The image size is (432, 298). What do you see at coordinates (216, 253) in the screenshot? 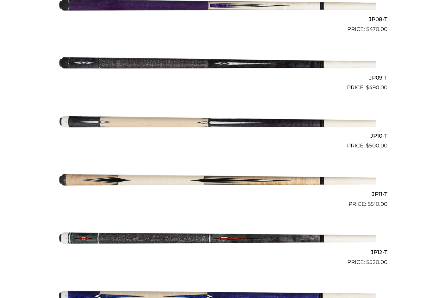
I see `h2: JP12-T` at bounding box center [216, 253].